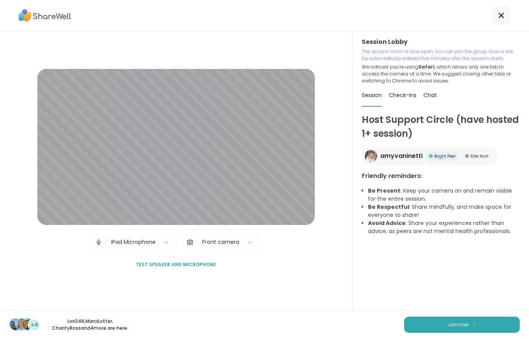  What do you see at coordinates (190, 242) in the screenshot?
I see `img: Camera` at bounding box center [190, 242].